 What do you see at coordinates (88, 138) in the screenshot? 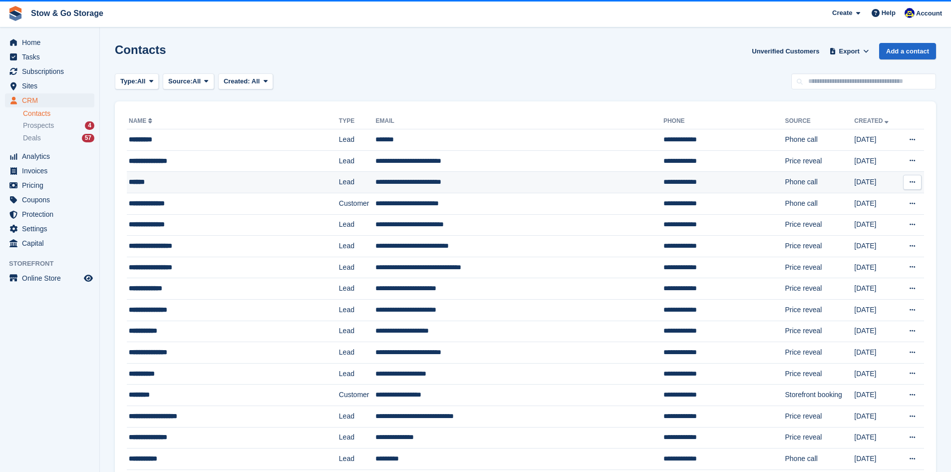
I see `div: 57` at bounding box center [88, 138].